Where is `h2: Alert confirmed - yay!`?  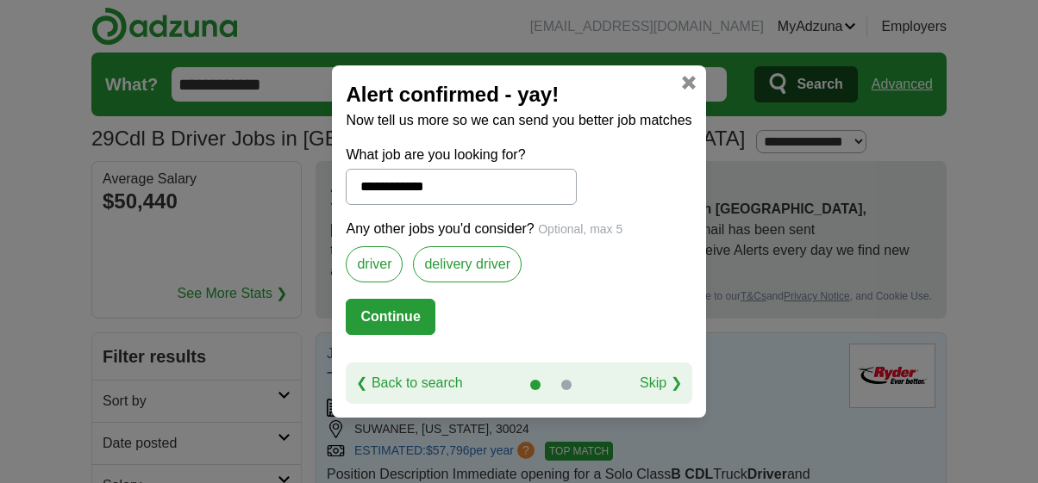
h2: Alert confirmed - yay! is located at coordinates (518, 95).